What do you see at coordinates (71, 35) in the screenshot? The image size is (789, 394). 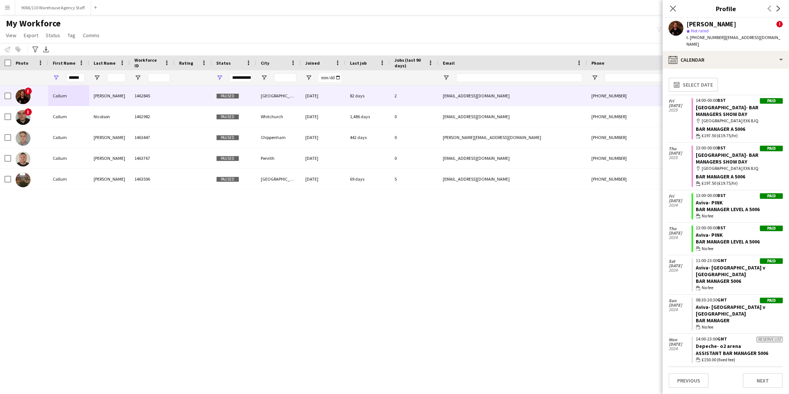 I see `span: Tag` at bounding box center [71, 35].